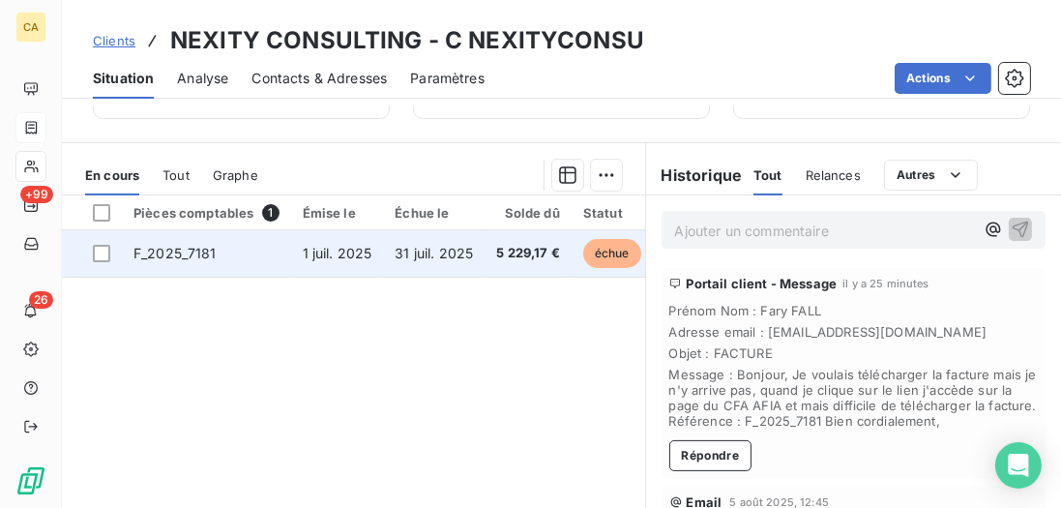 This screenshot has width=1061, height=508. I want to click on span: Portail client - Message, so click(762, 283).